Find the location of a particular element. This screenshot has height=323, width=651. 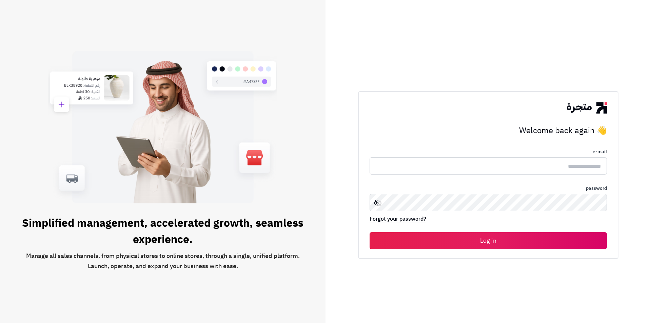

font: Manage all sales channels, from physical stores to online stores, through a single, unified platf... is located at coordinates (163, 261).